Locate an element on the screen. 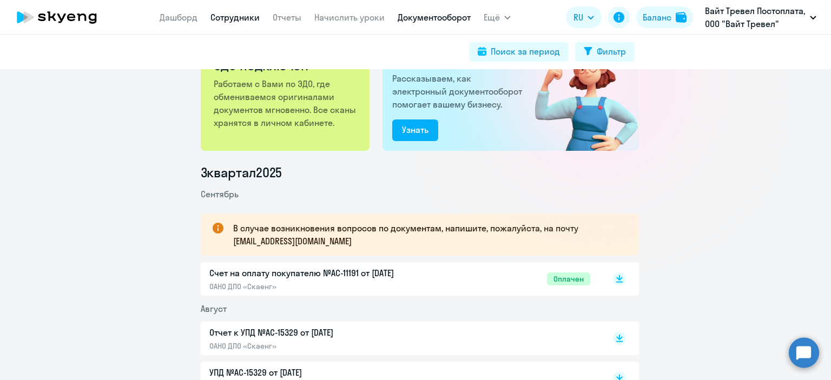  div: Баланс is located at coordinates (657, 17).